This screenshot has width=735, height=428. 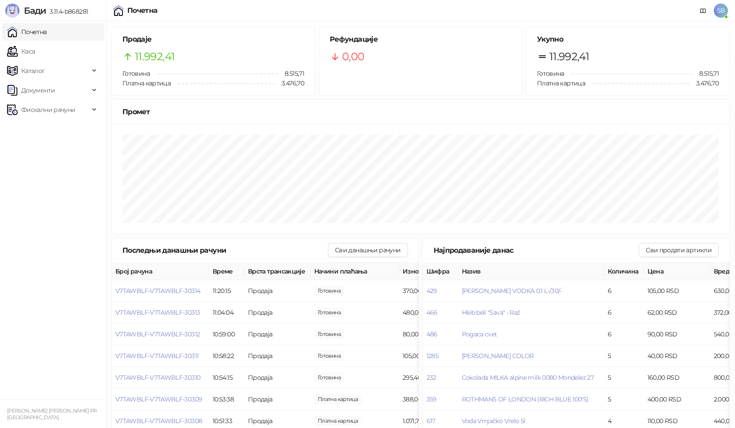 I want to click on div: Почетна, so click(x=142, y=11).